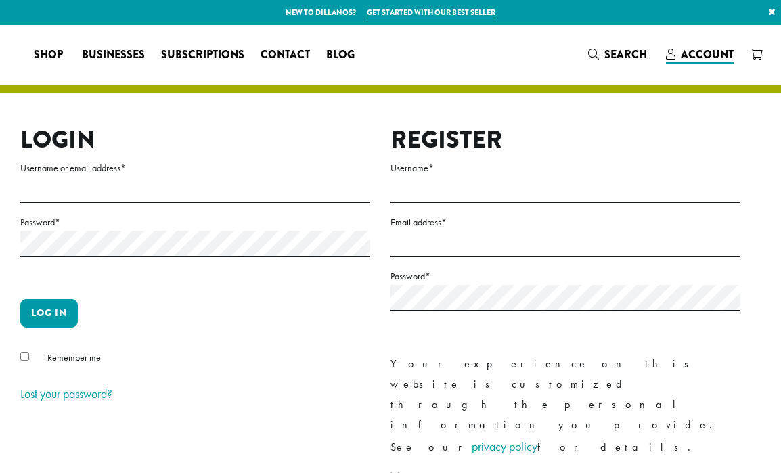 This screenshot has width=781, height=473. Describe the element at coordinates (48, 55) in the screenshot. I see `span: Shop` at that location.